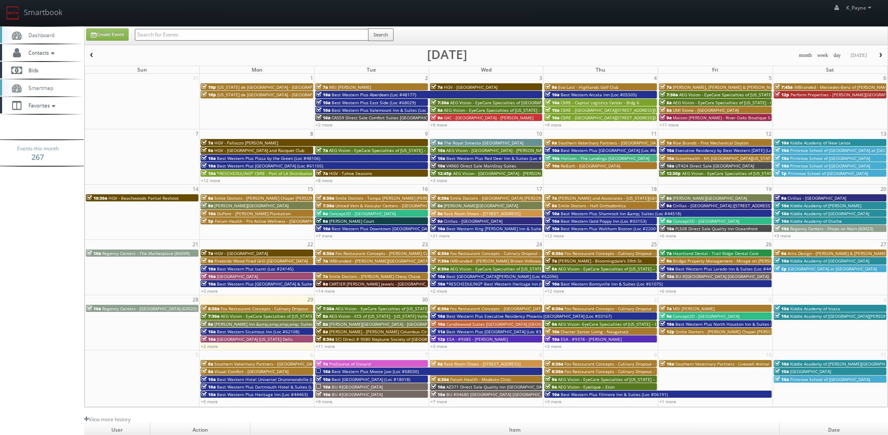  What do you see at coordinates (324, 125) in the screenshot?
I see `a: +2 more` at bounding box center [324, 125].